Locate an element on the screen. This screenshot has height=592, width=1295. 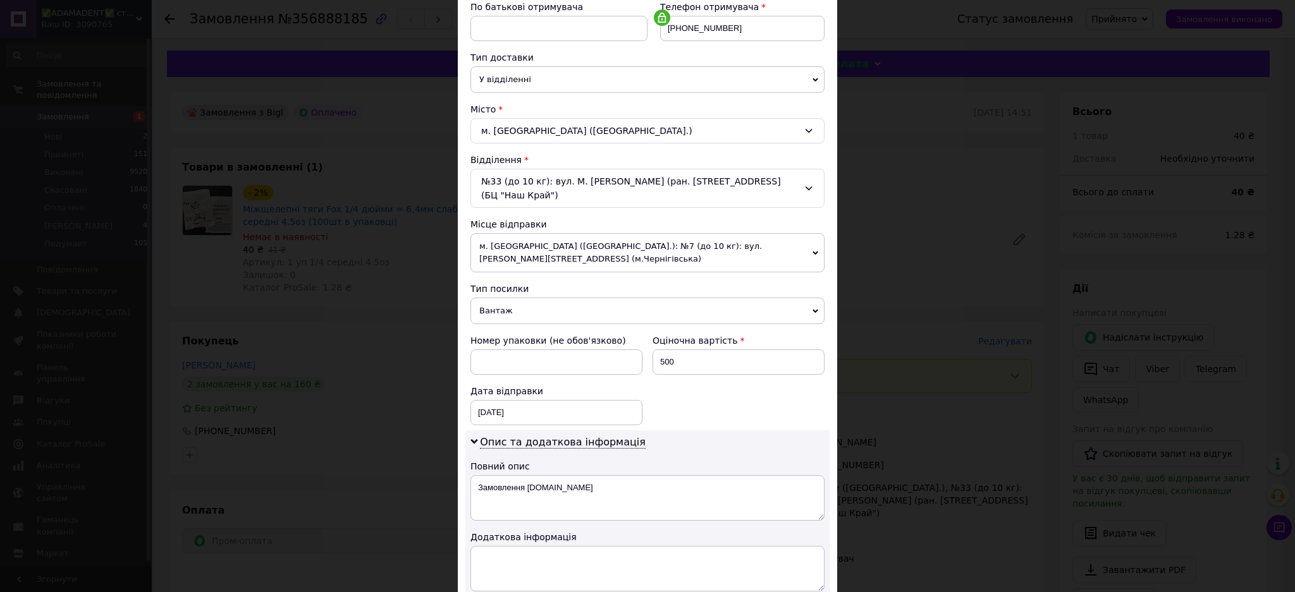
div: Відділення is located at coordinates (647, 160).